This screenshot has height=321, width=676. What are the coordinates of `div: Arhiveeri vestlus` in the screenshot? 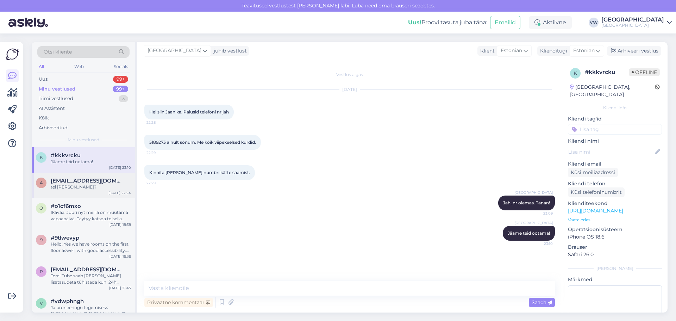 It's located at (634, 51).